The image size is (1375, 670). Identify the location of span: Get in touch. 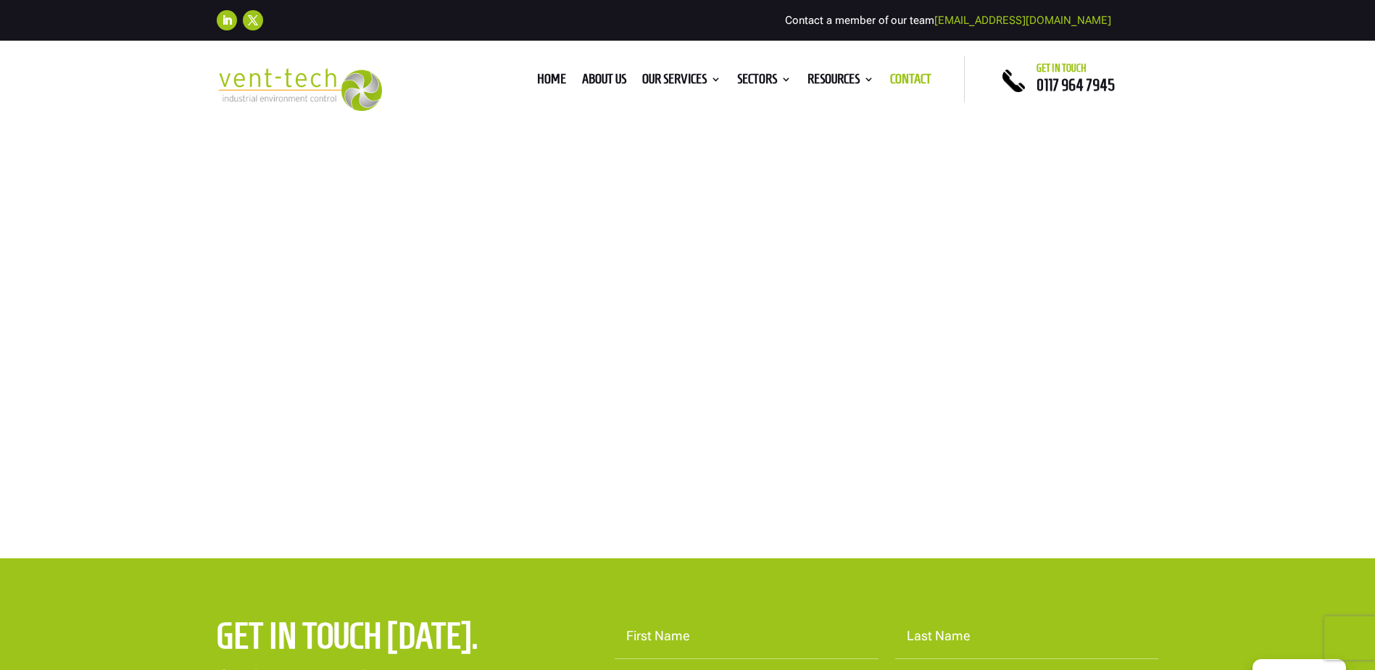
(1061, 68).